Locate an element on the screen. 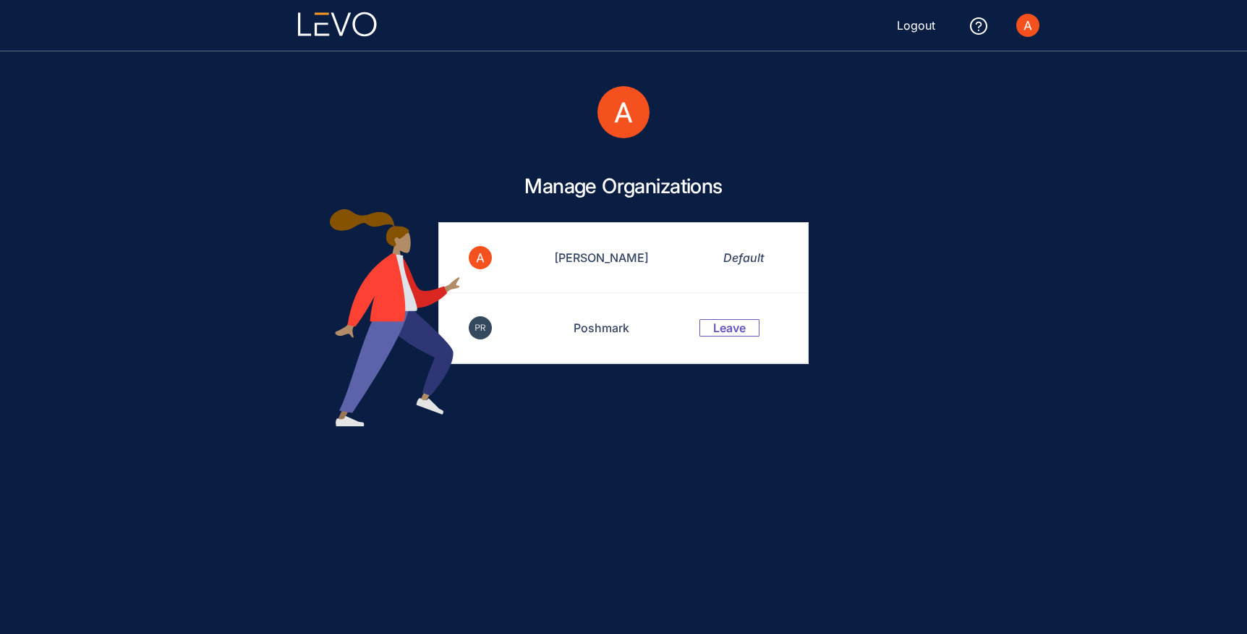 Image resolution: width=1247 pixels, height=634 pixels. td: Poshmark is located at coordinates (593, 328).